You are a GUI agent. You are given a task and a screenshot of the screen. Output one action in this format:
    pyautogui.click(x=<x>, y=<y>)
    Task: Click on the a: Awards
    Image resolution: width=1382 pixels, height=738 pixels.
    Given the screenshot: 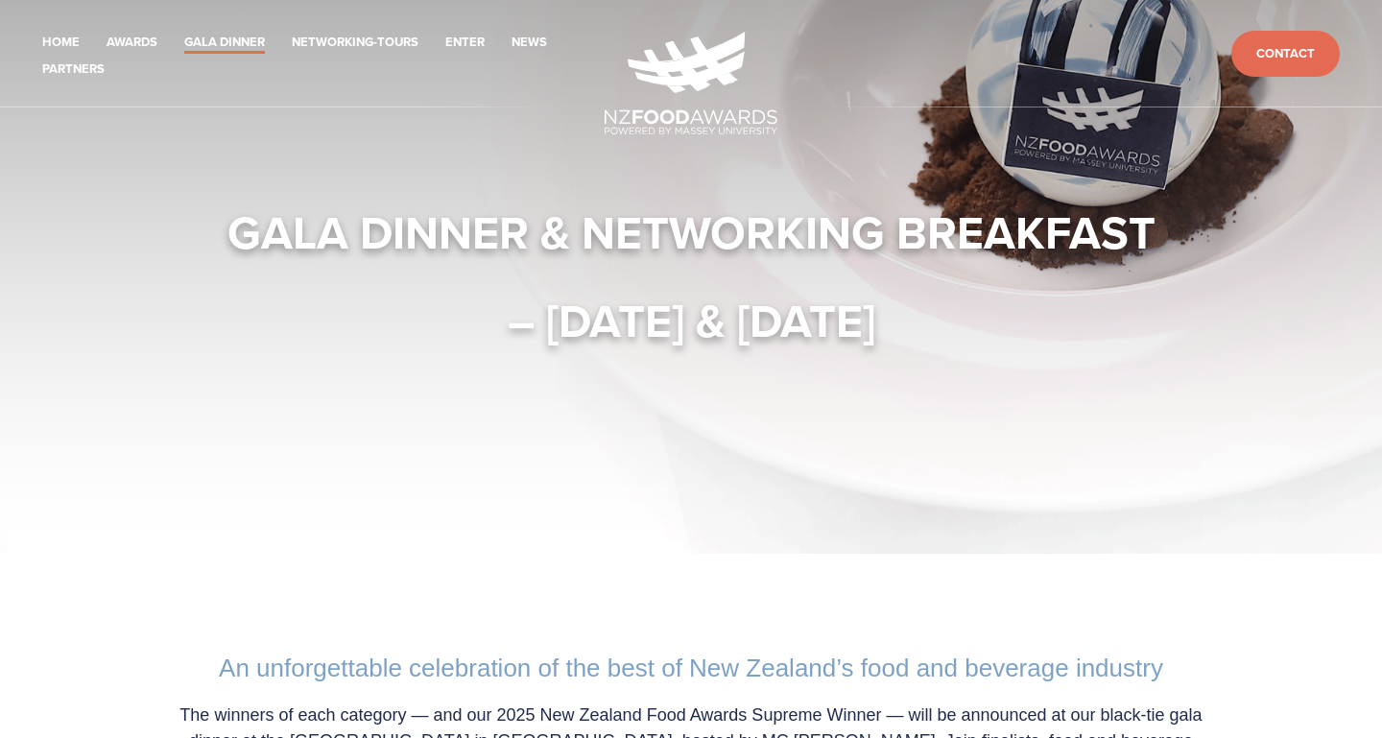 What is the action you would take?
    pyautogui.click(x=132, y=42)
    